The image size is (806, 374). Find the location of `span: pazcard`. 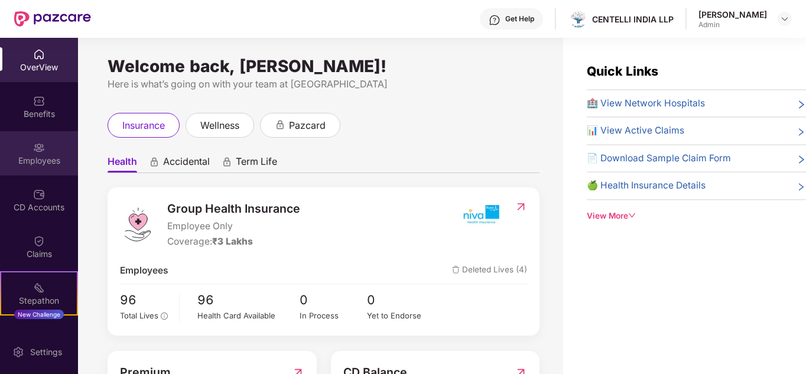

span: pazcard is located at coordinates (307, 125).